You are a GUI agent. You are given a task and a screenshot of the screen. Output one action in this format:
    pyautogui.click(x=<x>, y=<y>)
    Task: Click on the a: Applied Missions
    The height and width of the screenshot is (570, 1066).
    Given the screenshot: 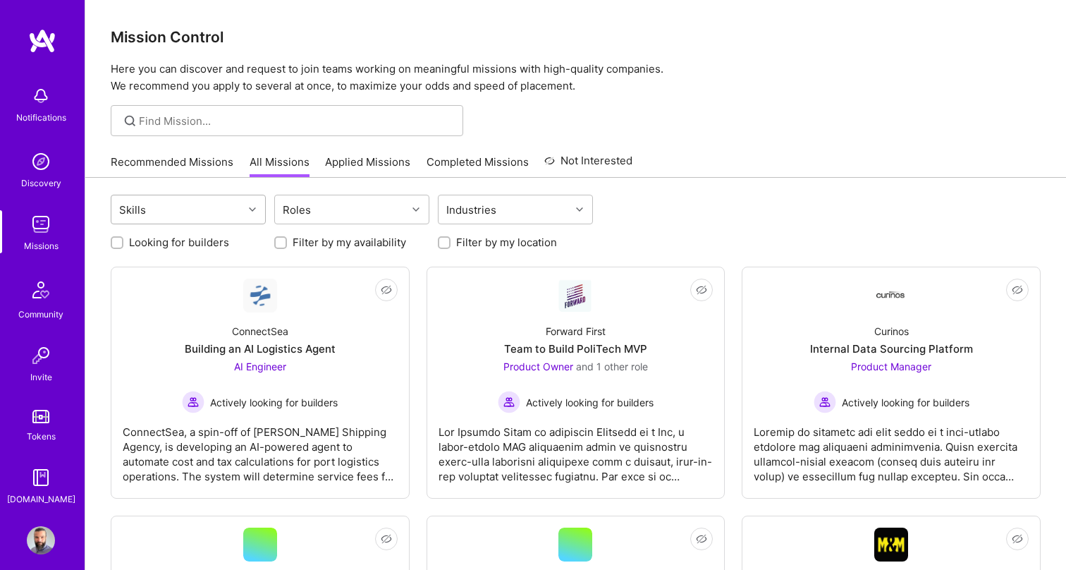 What is the action you would take?
    pyautogui.click(x=367, y=166)
    